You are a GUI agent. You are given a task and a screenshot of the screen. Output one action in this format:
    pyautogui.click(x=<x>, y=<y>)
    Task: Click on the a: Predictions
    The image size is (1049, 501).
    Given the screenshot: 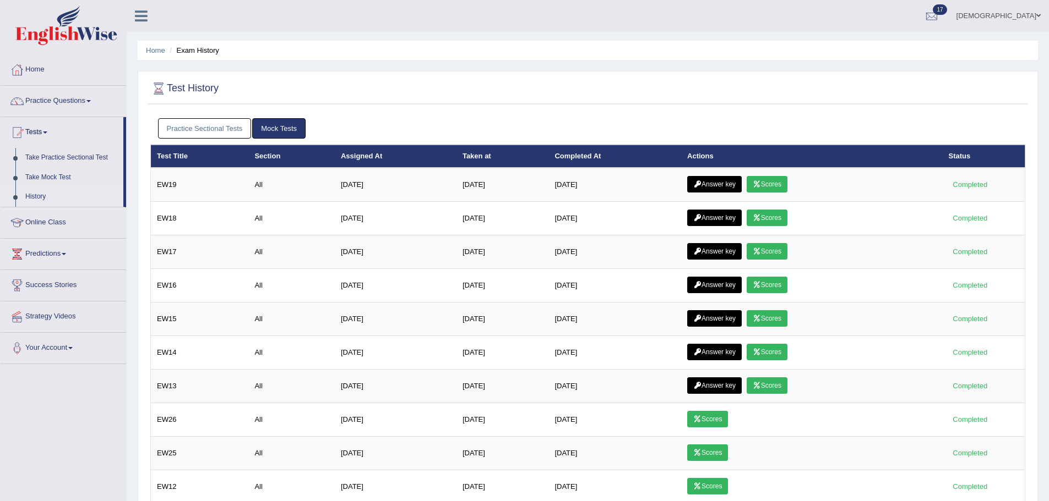 What is the action you would take?
    pyautogui.click(x=63, y=253)
    